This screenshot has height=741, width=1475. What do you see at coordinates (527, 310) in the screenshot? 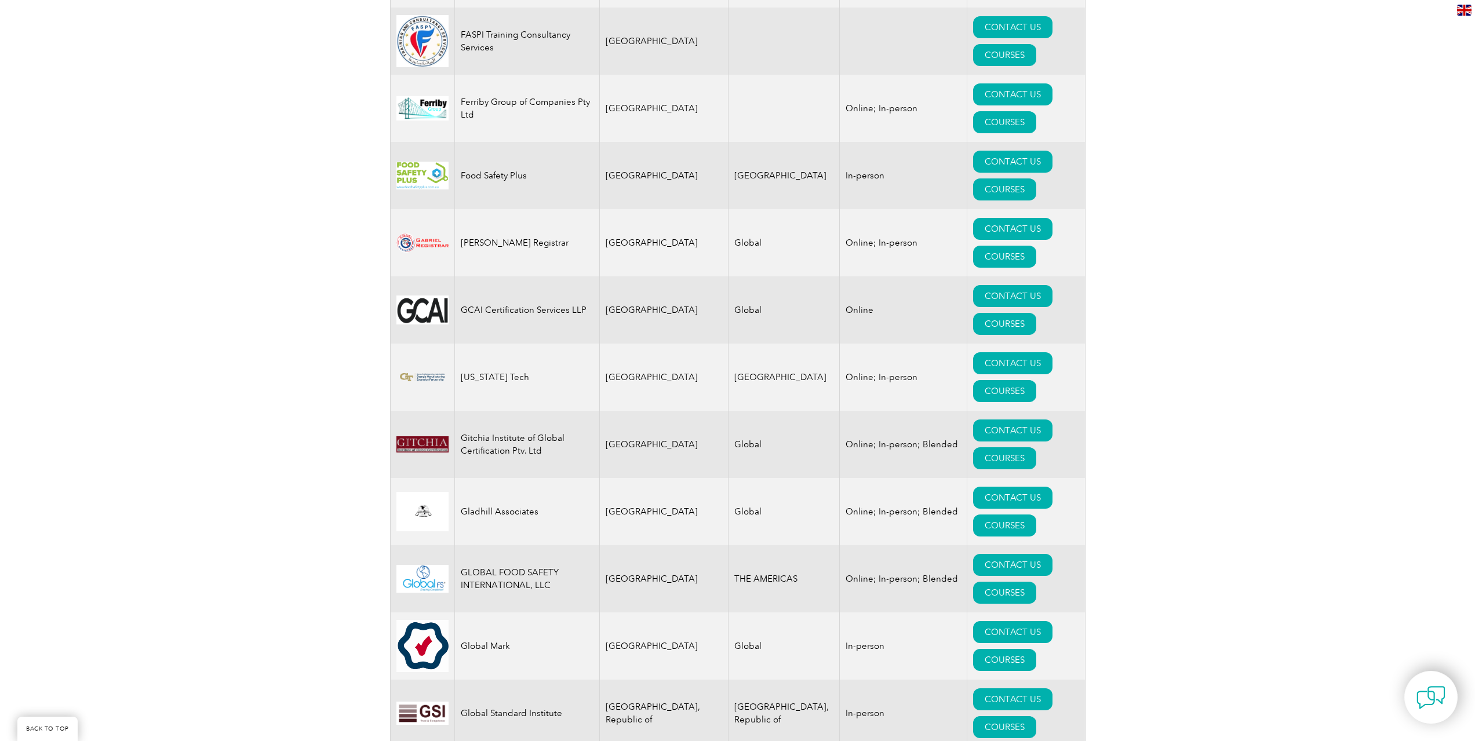
I see `td: GCAI Certification Services LLP` at bounding box center [527, 310].